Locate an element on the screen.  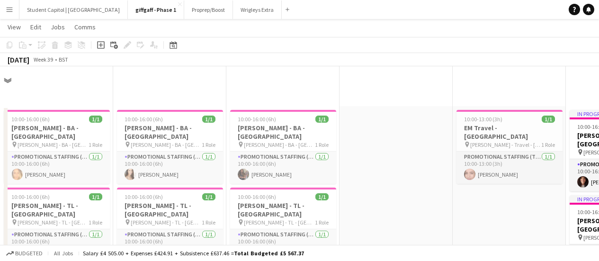
a: Jobs is located at coordinates (58, 27).